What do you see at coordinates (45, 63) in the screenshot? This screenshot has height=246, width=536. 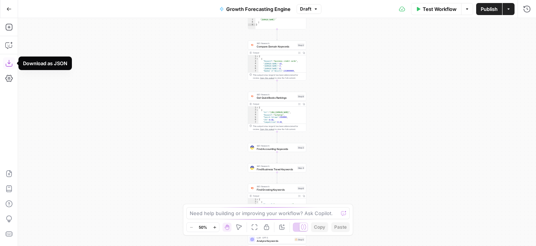 I see `div: Download as JSON` at bounding box center [45, 63].